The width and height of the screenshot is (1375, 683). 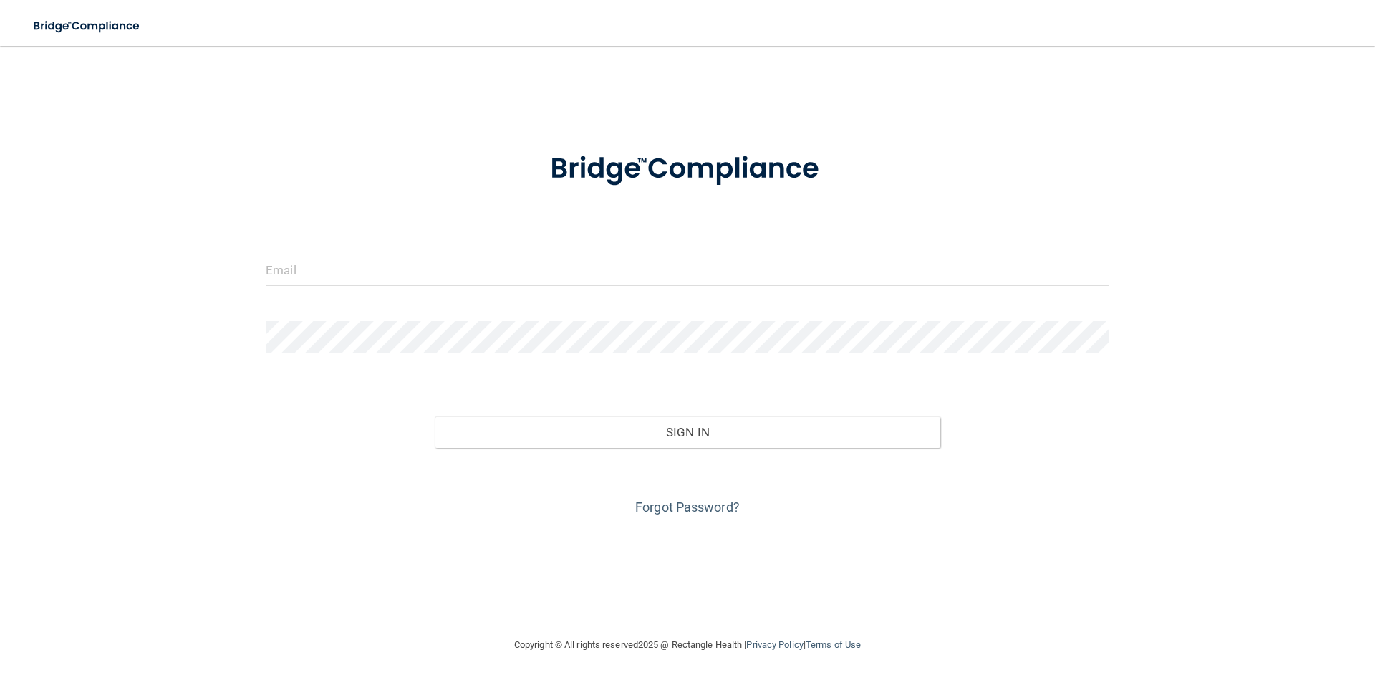 What do you see at coordinates (688, 506) in the screenshot?
I see `a: Forgot Password?` at bounding box center [688, 506].